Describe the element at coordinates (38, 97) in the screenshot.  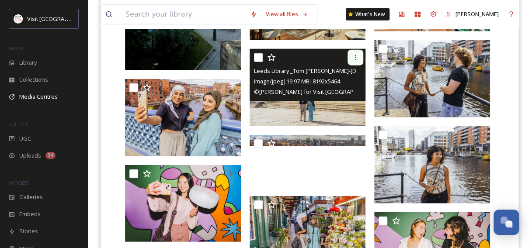
I see `span: Media Centres` at that location.